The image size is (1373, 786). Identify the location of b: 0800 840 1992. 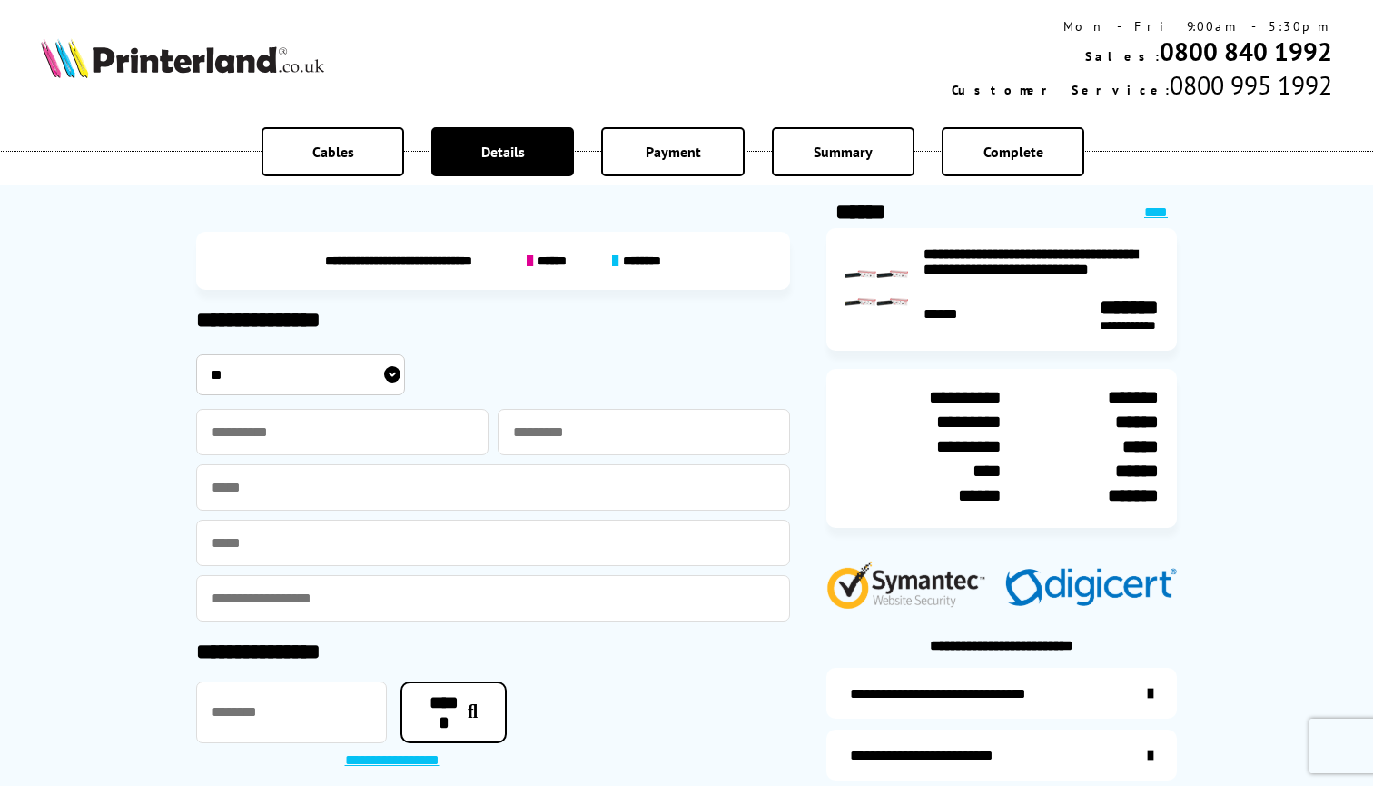
(1246, 51).